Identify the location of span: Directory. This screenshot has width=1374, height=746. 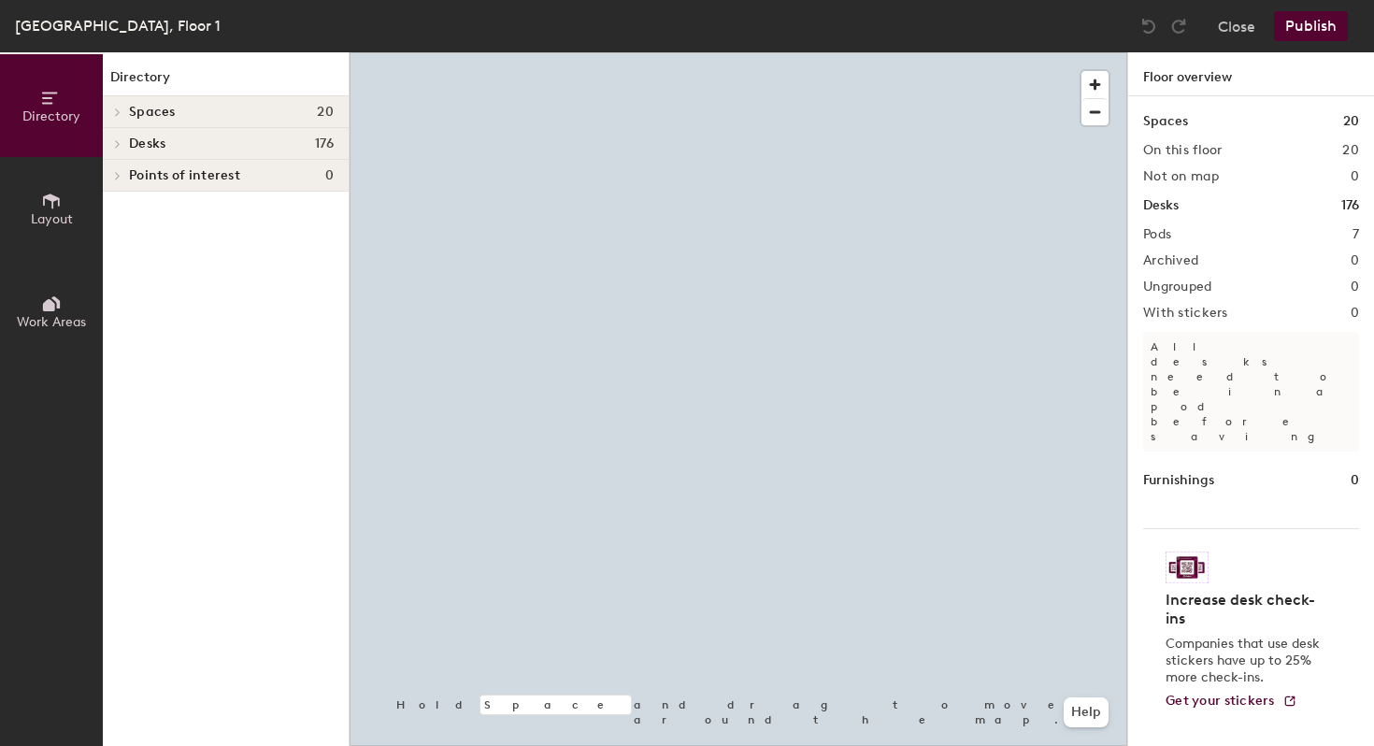
(51, 116).